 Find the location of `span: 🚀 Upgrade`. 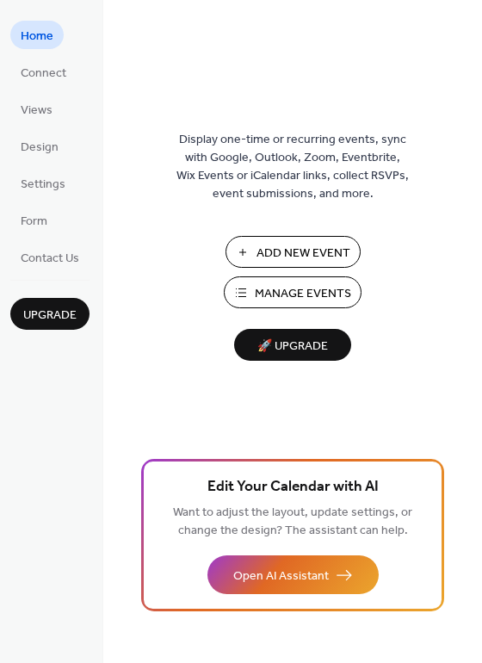

span: 🚀 Upgrade is located at coordinates (293, 346).